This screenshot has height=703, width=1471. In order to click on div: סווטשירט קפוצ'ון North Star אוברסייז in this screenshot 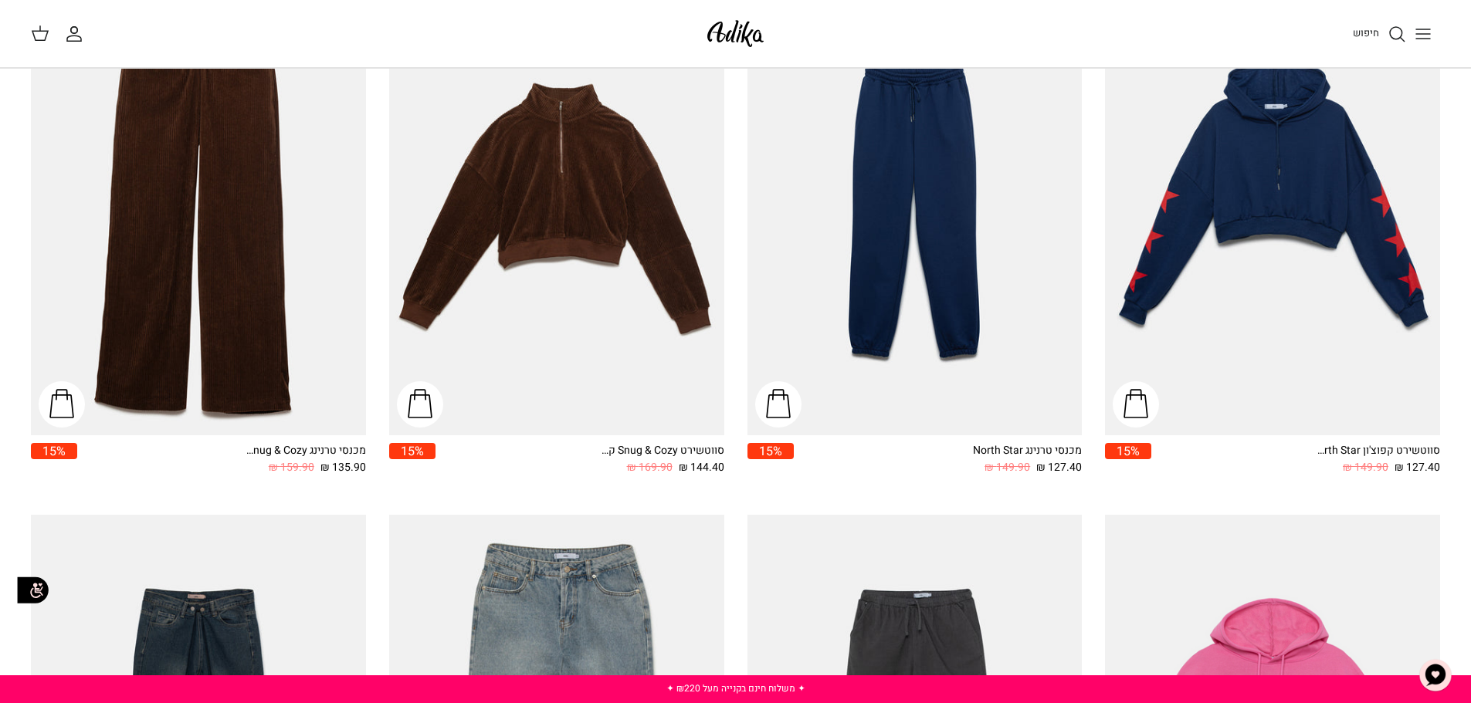, I will do `click(1378, 451)`.